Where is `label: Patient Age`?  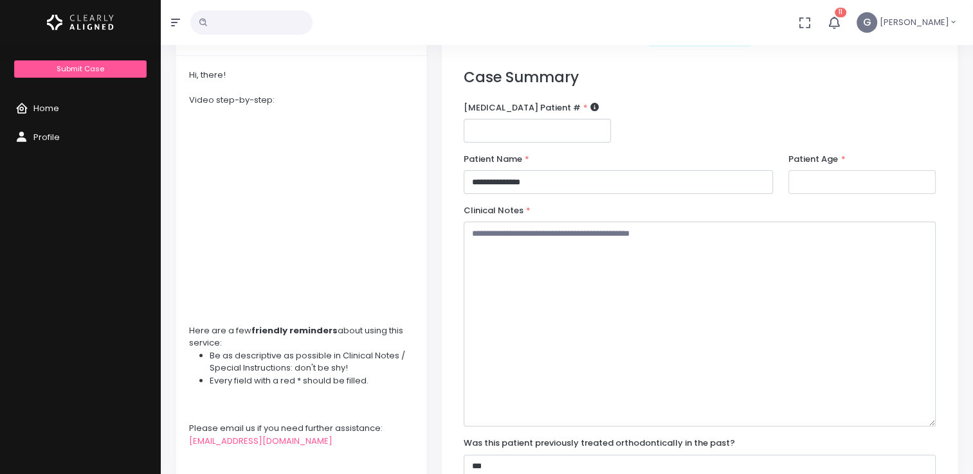 label: Patient Age is located at coordinates (817, 159).